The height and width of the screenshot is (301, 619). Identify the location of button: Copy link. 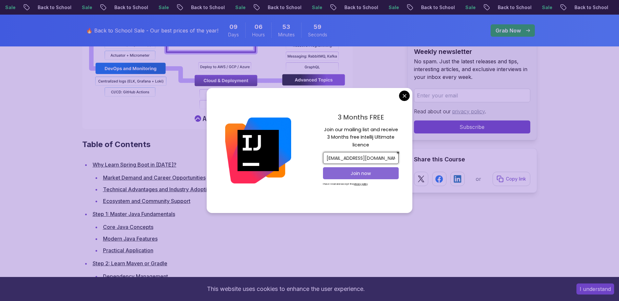
(511, 179).